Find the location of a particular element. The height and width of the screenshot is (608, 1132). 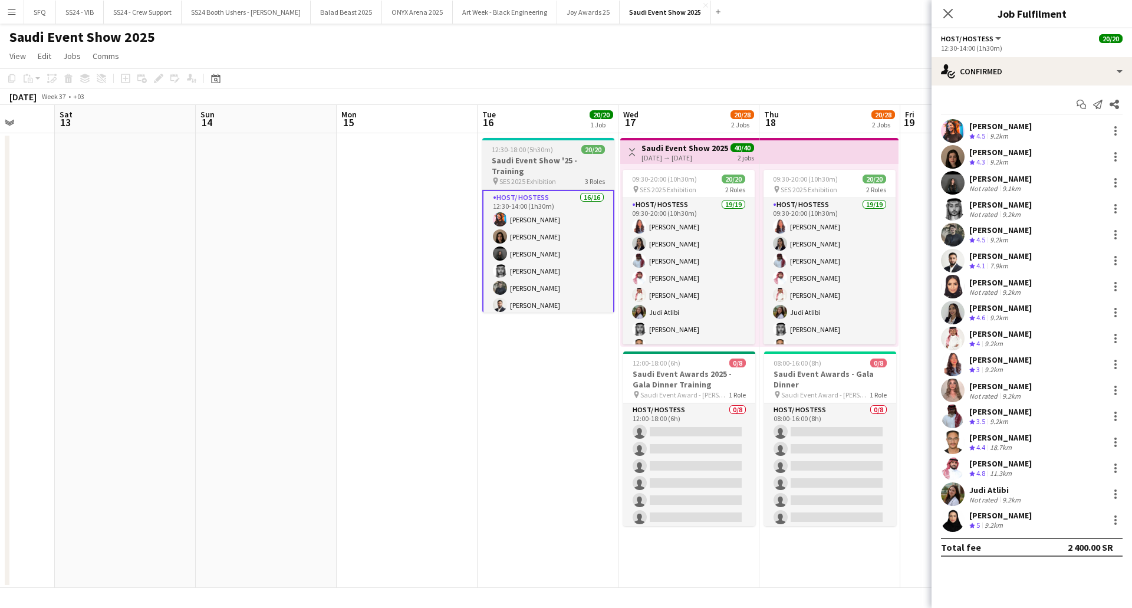

span: 18 is located at coordinates (770, 122).